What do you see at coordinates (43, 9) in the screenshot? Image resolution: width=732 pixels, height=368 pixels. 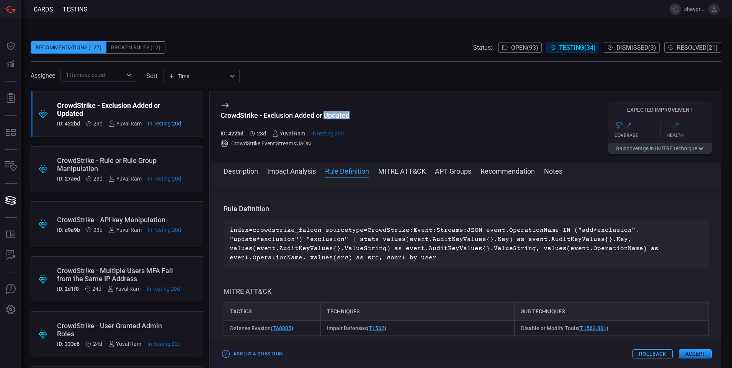 I see `span: Cards` at bounding box center [43, 9].